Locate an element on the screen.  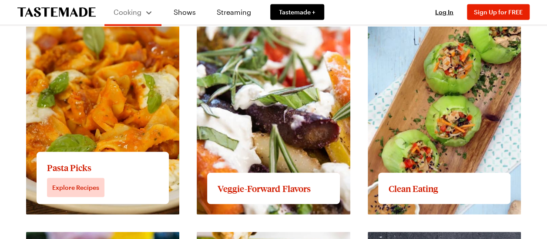
span: Cooking is located at coordinates (127, 12).